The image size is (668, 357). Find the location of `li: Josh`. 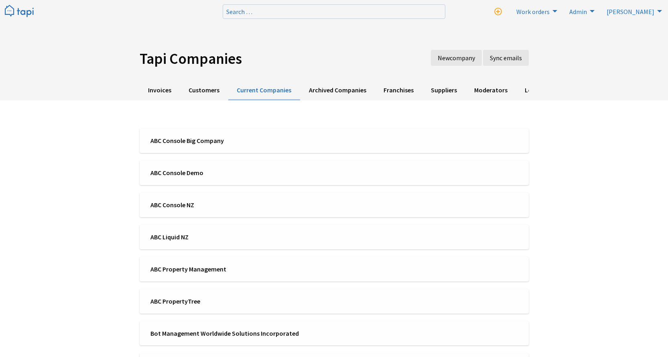

li: Josh is located at coordinates (633, 11).